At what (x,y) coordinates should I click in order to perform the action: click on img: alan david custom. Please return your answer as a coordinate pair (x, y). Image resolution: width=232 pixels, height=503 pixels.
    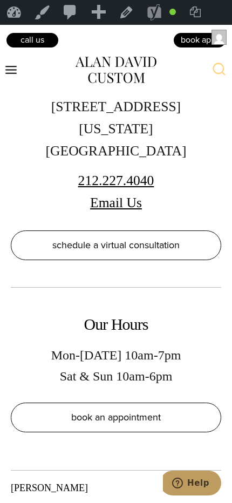
    Looking at the image, I should click on (116, 70).